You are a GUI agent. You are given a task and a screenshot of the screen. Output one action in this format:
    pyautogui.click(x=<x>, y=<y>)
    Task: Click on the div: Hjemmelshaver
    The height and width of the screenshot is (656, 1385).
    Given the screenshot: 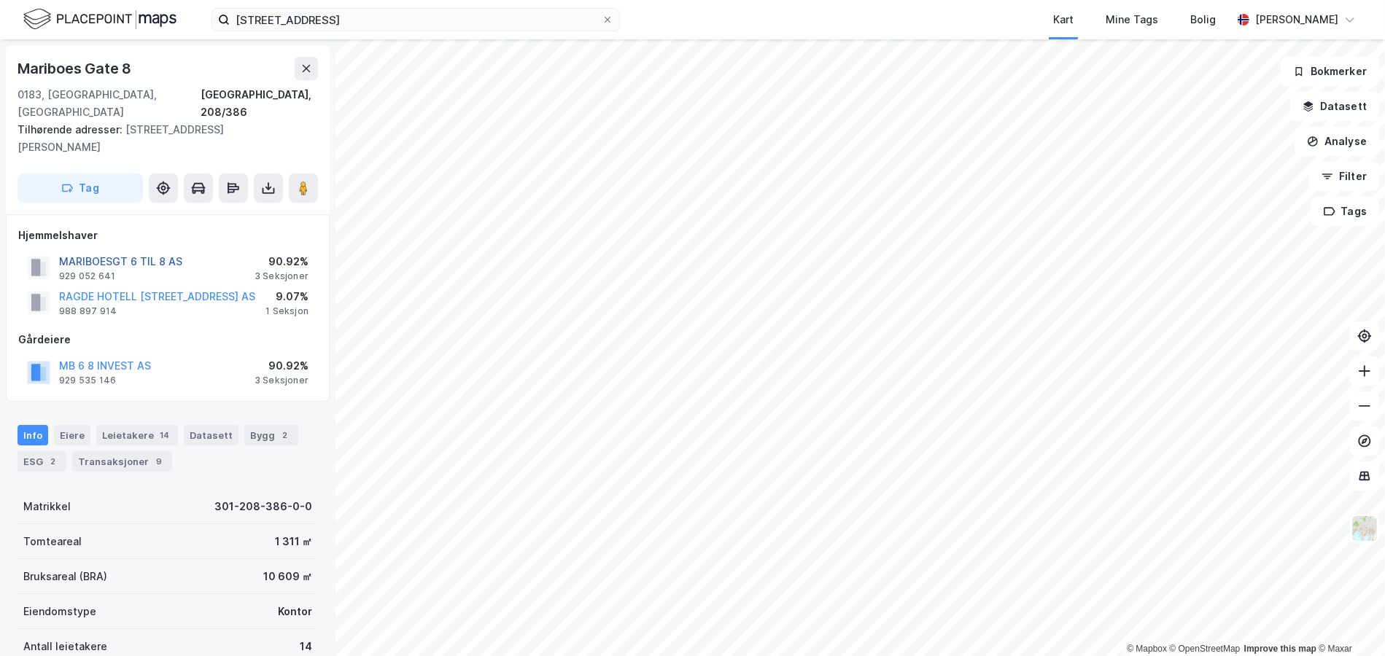 What is the action you would take?
    pyautogui.click(x=168, y=236)
    